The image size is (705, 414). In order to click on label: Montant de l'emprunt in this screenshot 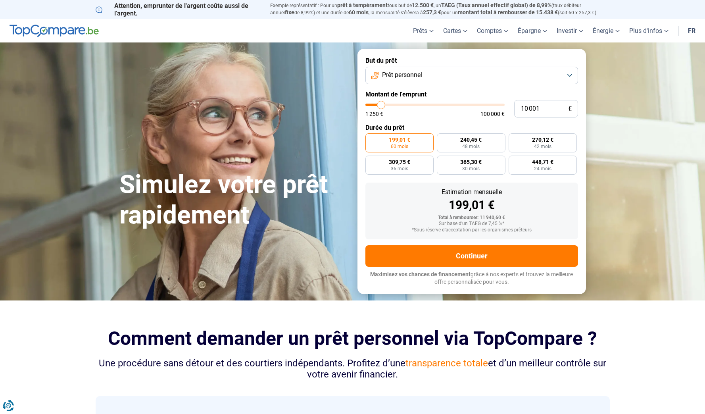, I will do `click(472, 94)`.